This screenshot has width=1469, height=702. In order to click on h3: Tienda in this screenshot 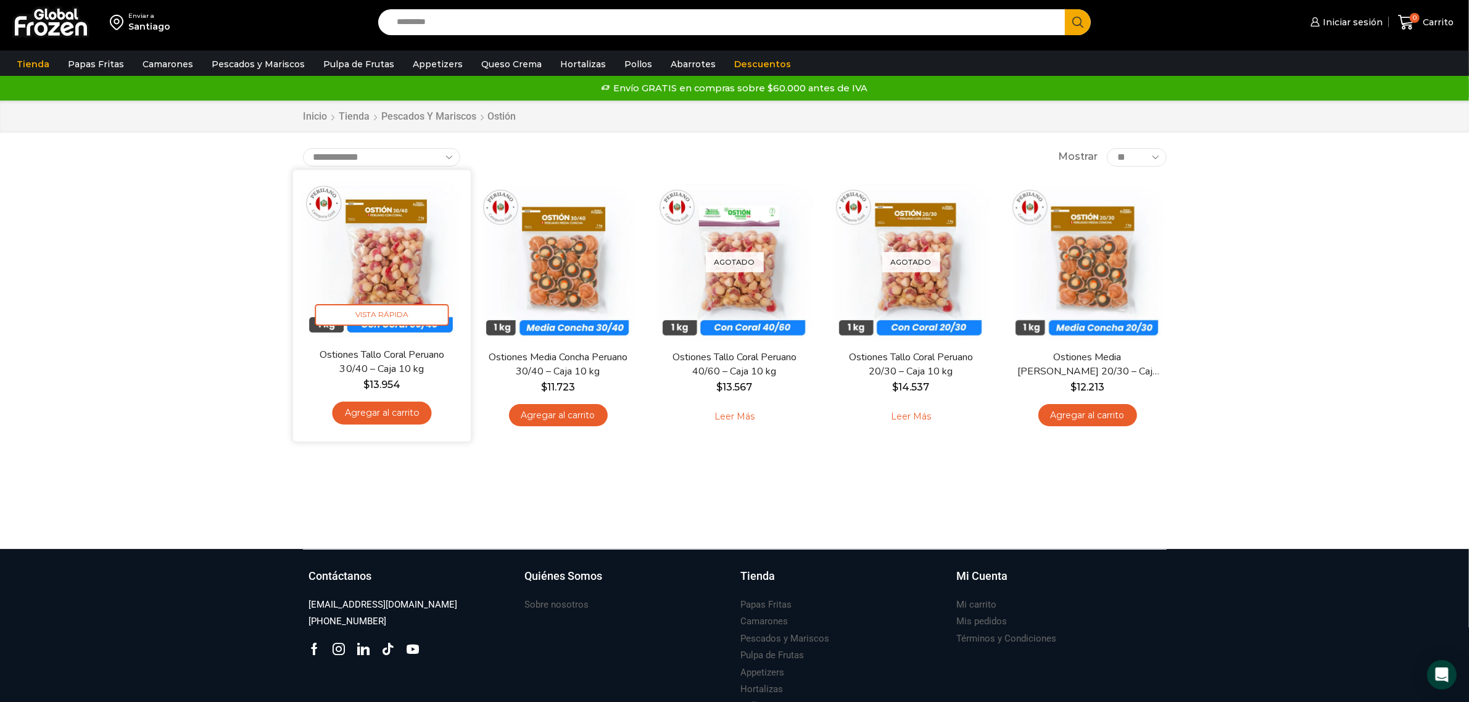, I will do `click(758, 576)`.